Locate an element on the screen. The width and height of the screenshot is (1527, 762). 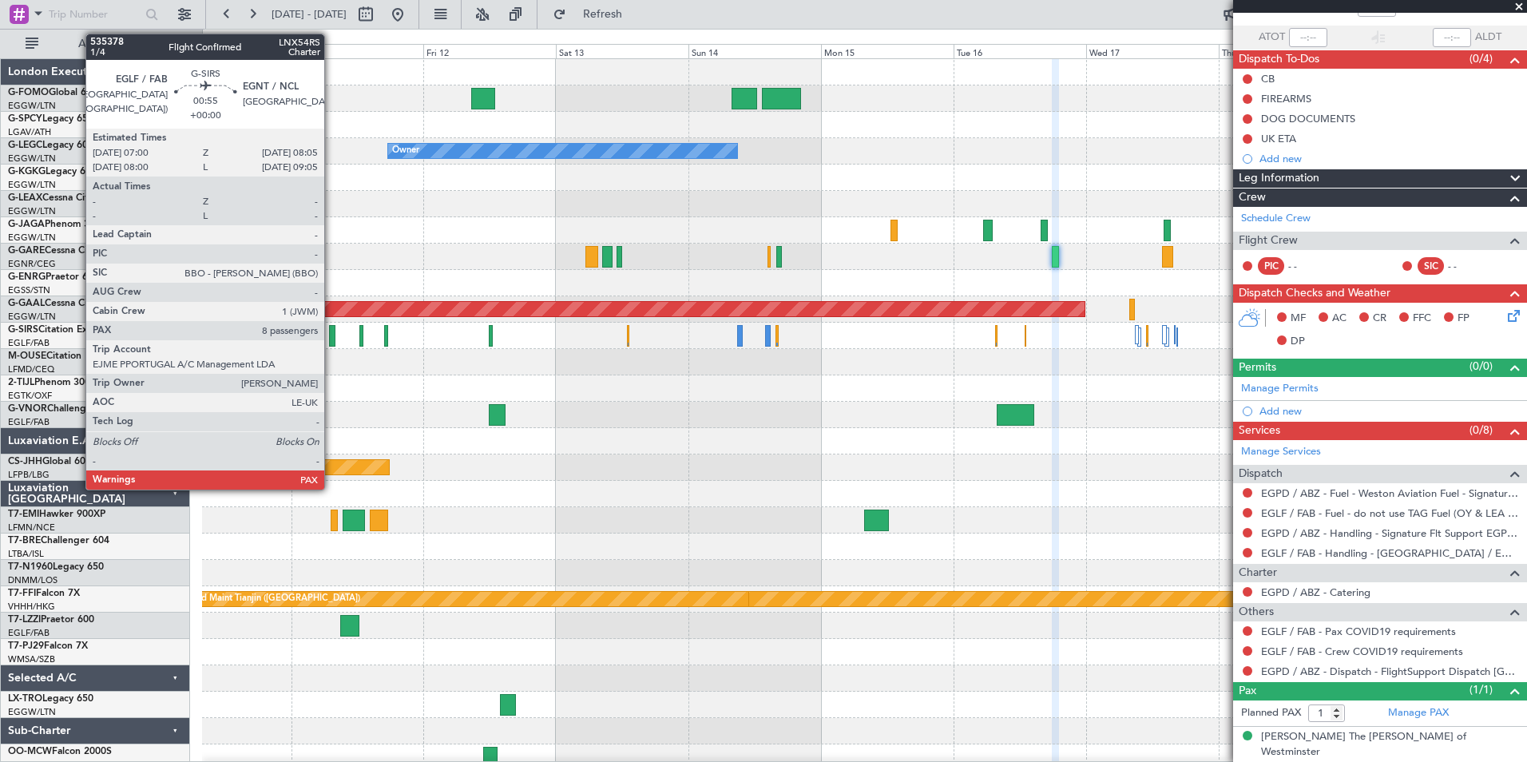
span: FP is located at coordinates (1463, 319).